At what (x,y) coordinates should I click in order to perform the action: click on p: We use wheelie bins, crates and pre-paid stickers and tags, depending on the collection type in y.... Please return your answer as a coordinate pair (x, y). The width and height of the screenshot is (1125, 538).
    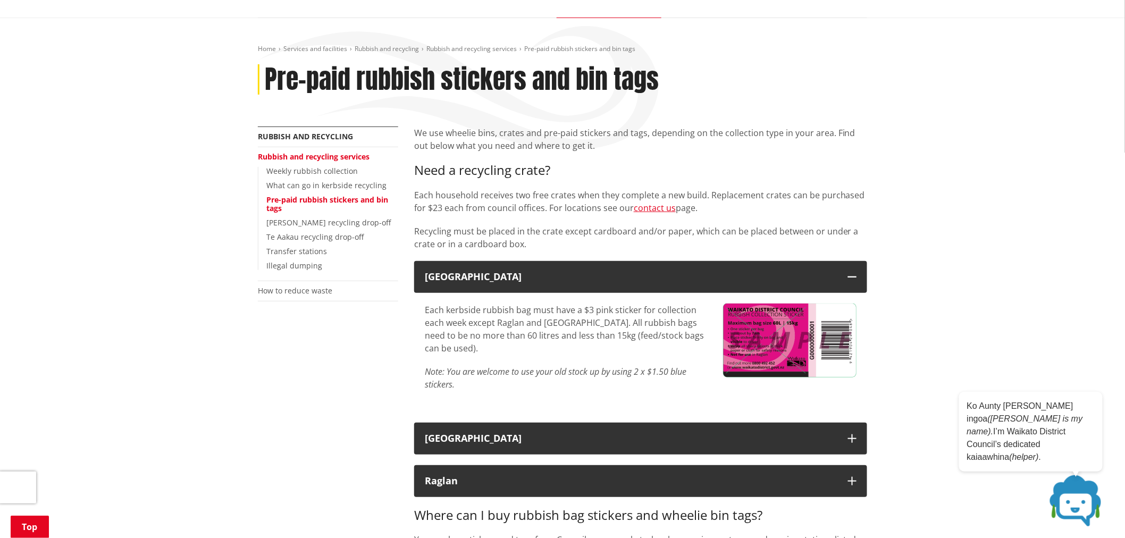
    Looking at the image, I should click on (641, 139).